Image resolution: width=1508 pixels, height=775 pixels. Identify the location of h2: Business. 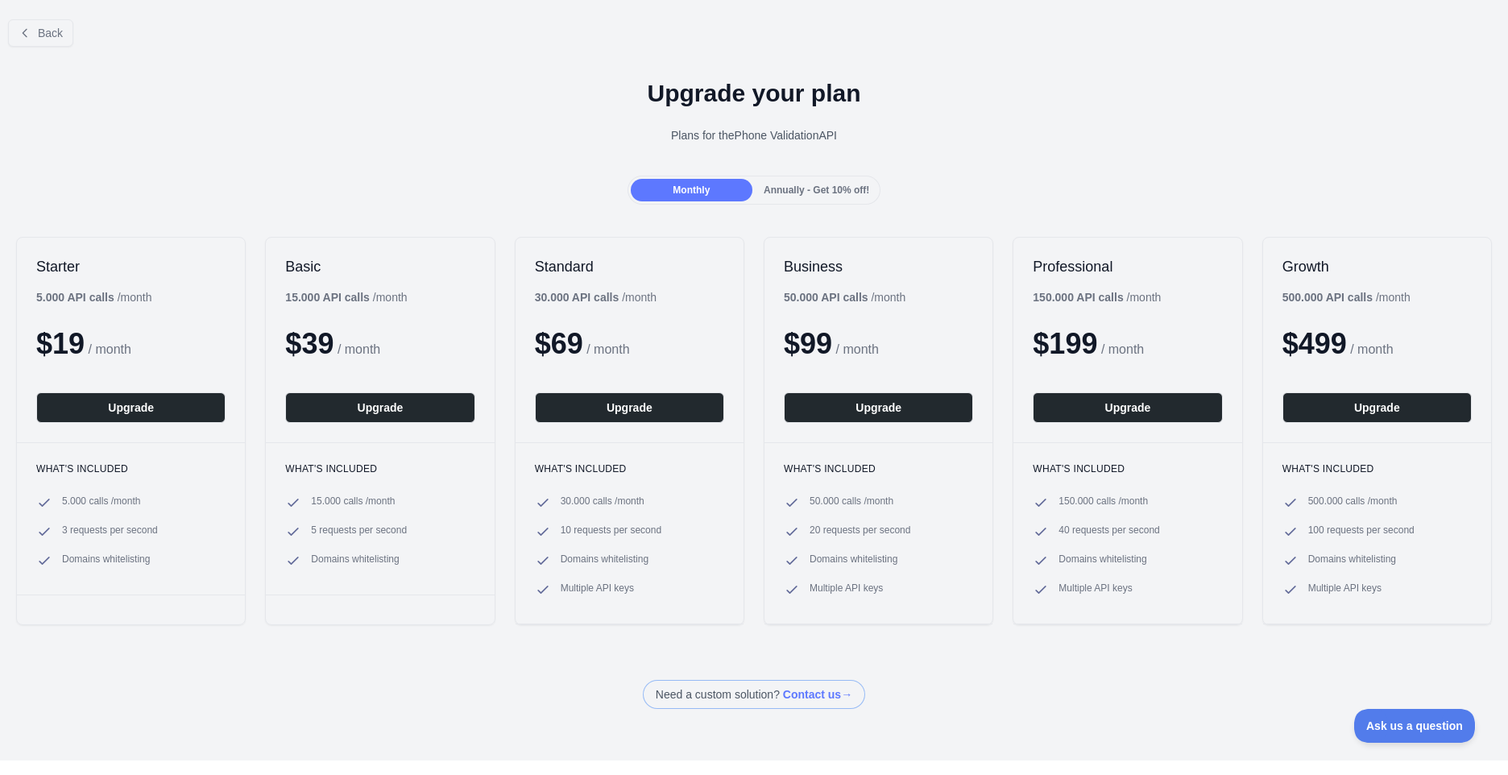
(878, 267).